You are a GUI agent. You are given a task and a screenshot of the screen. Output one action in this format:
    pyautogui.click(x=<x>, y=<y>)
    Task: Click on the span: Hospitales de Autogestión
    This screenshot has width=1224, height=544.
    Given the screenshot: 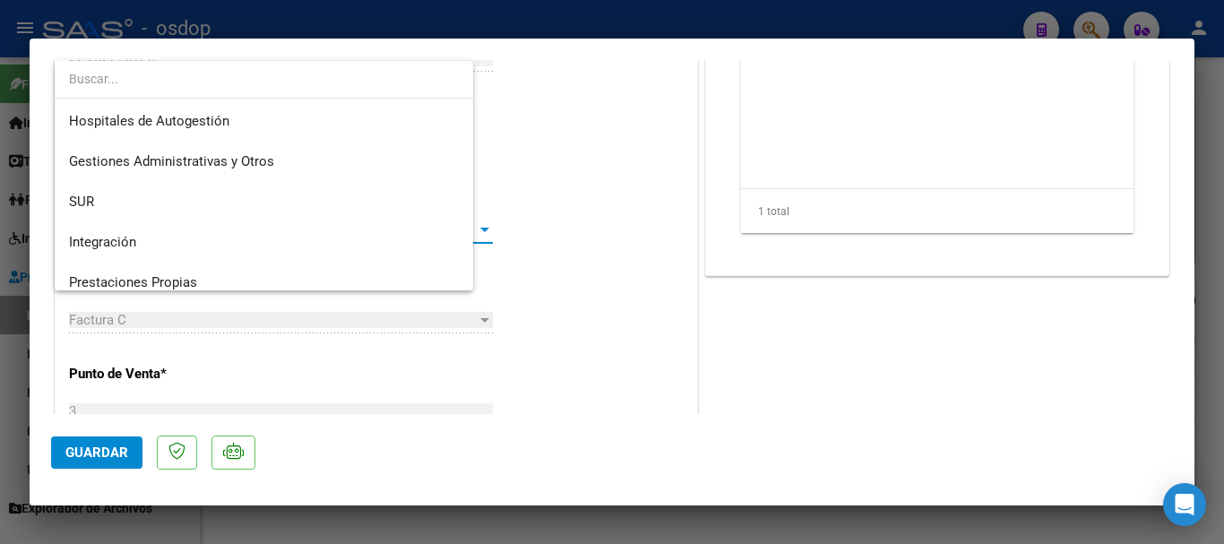 What is the action you would take?
    pyautogui.click(x=149, y=121)
    